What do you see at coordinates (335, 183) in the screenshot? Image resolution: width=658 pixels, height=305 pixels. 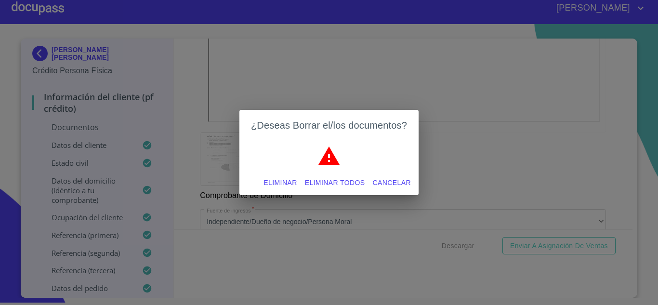 I see `span: Eliminar todos` at bounding box center [335, 183].